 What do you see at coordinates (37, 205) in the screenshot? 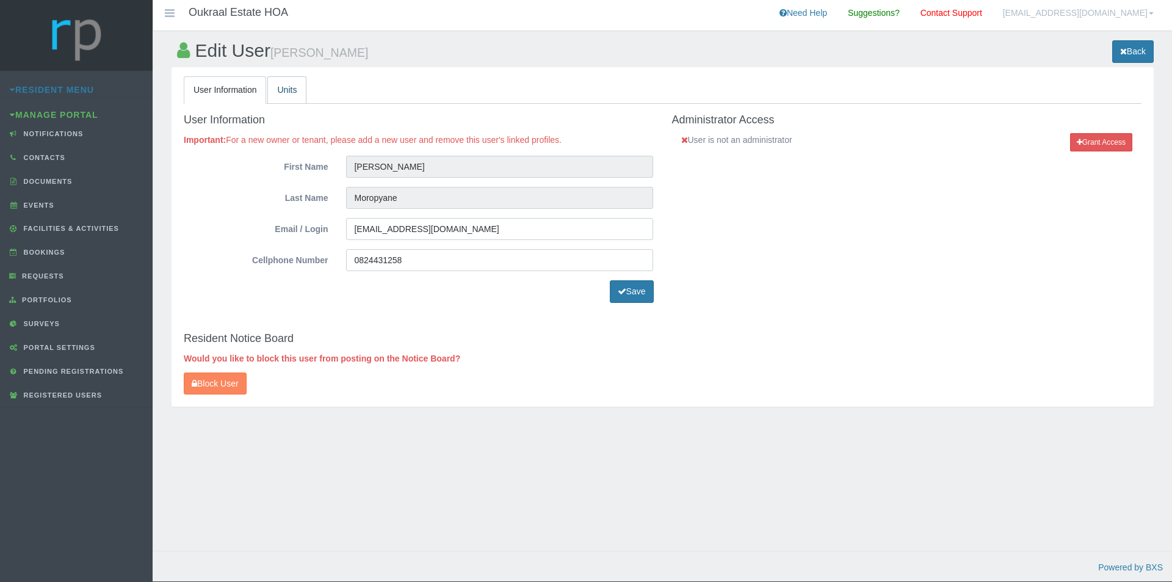
I see `span: Events` at bounding box center [37, 205].